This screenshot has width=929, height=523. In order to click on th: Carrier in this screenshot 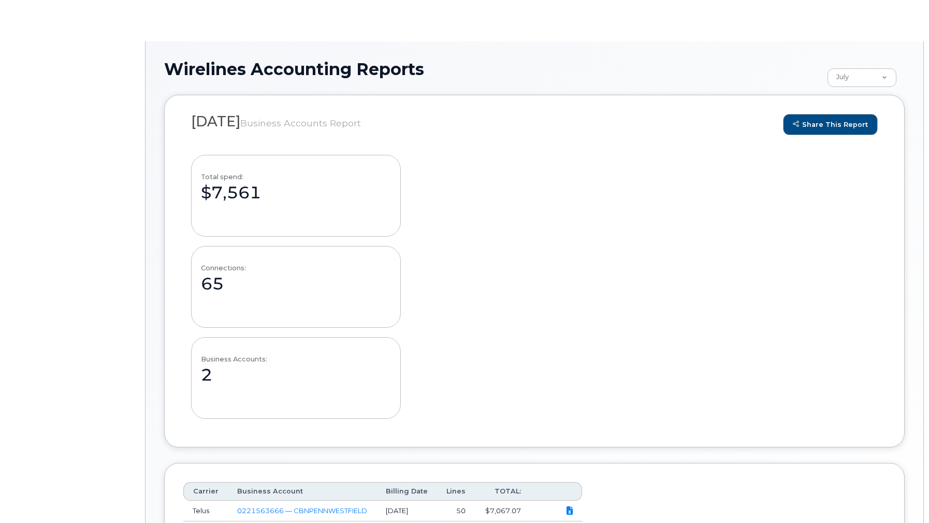, I will do `click(205, 491)`.